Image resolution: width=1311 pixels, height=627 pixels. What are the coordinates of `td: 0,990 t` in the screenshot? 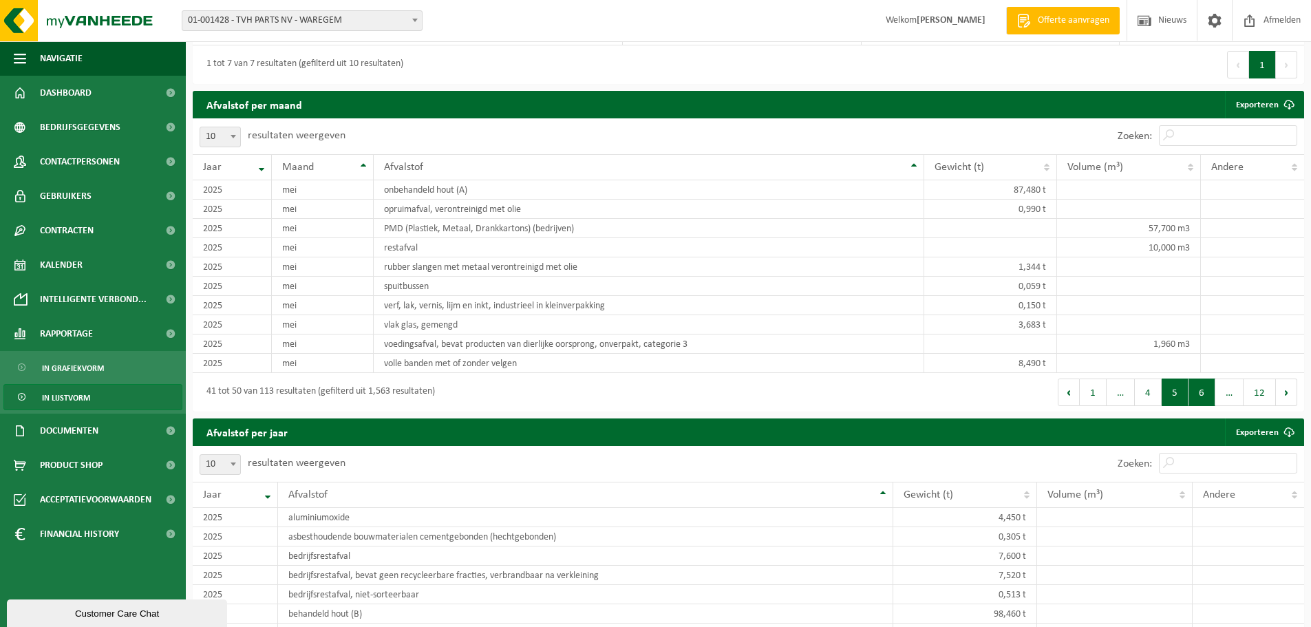 It's located at (991, 209).